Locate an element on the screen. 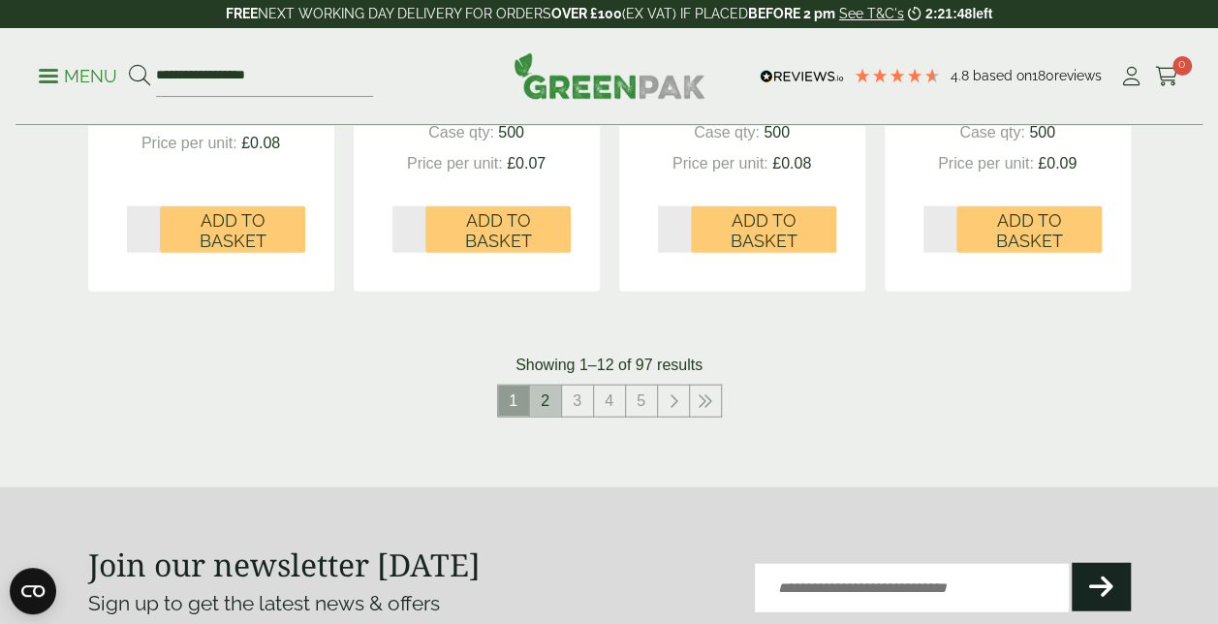  span: 180 is located at coordinates (1042, 76).